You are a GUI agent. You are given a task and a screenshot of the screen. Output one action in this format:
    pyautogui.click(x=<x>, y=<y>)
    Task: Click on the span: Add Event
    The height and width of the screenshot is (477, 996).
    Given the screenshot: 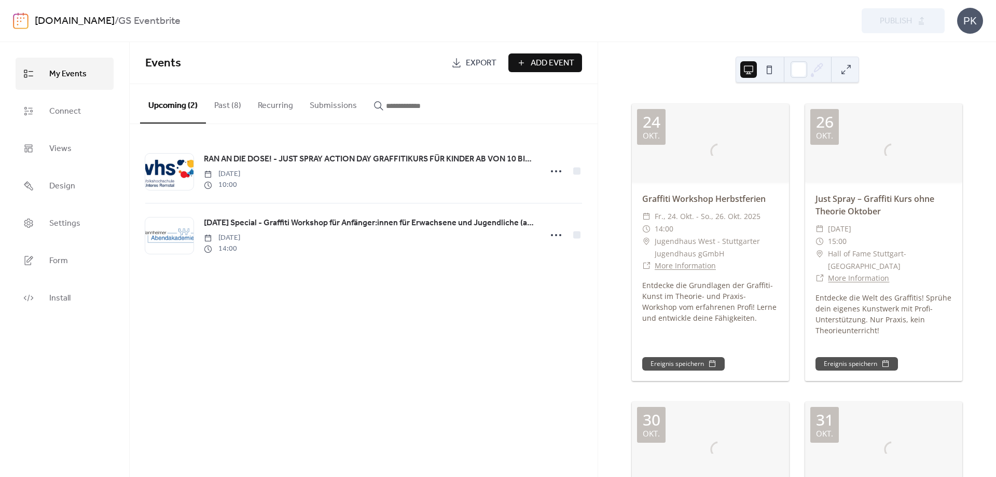 What is the action you would take?
    pyautogui.click(x=552, y=63)
    